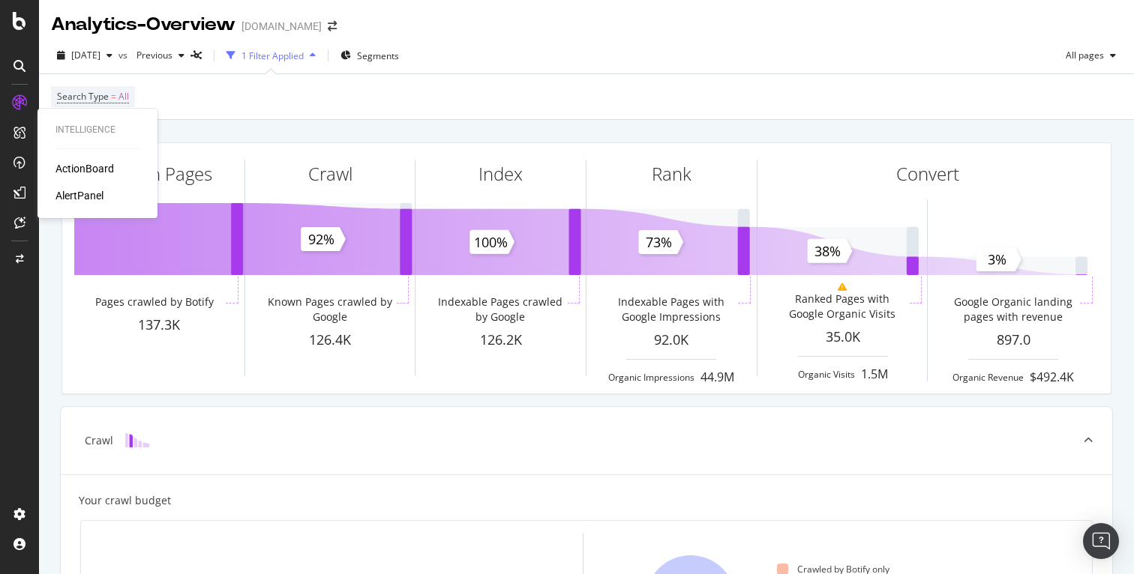 The width and height of the screenshot is (1134, 574). What do you see at coordinates (500, 174) in the screenshot?
I see `div: Index` at bounding box center [500, 174].